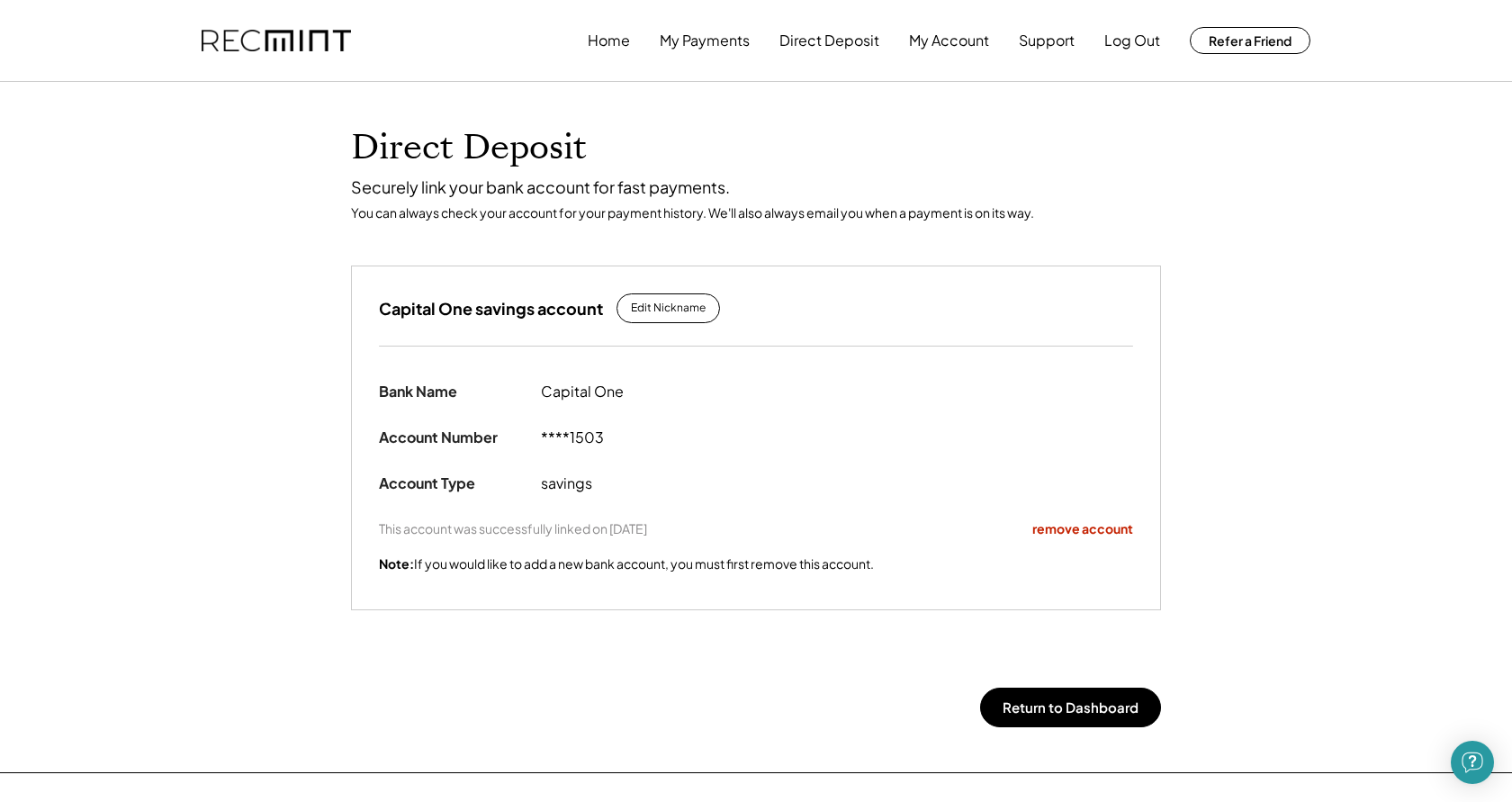  I want to click on button: Return to Dashboard, so click(1071, 708).